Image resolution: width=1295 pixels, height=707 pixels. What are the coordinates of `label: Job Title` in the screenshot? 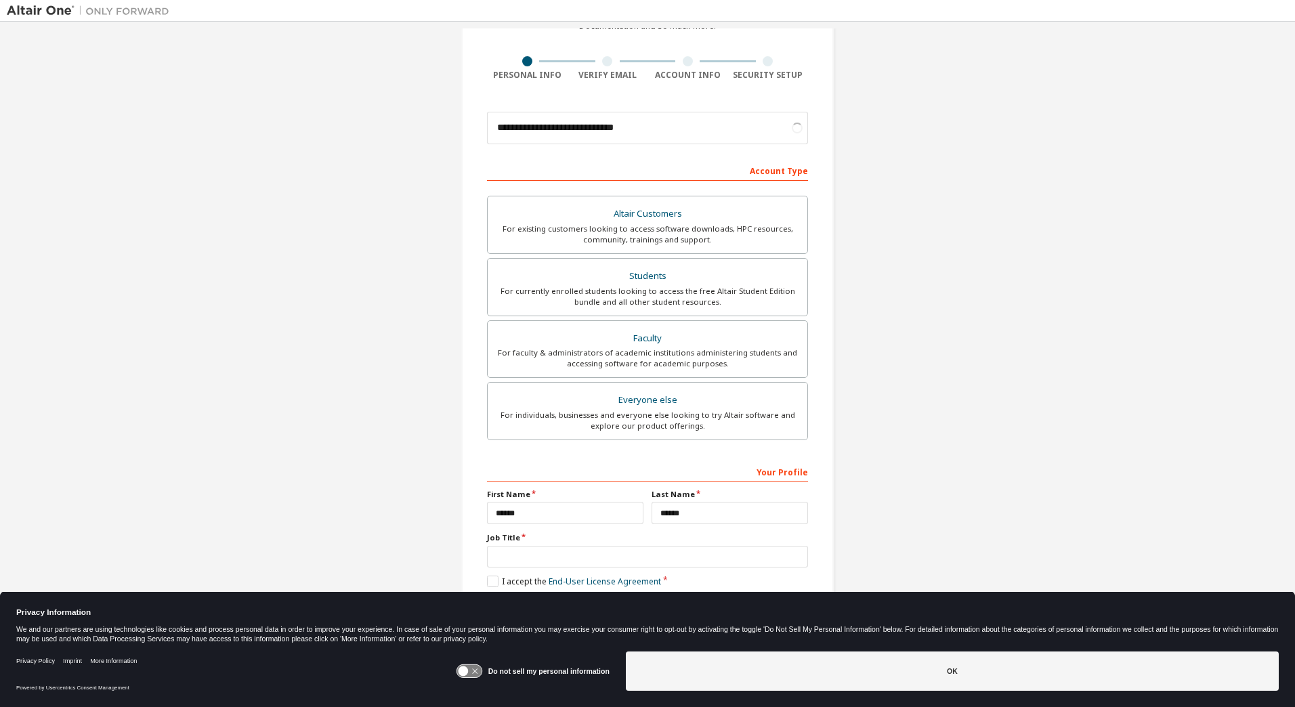 It's located at (647, 538).